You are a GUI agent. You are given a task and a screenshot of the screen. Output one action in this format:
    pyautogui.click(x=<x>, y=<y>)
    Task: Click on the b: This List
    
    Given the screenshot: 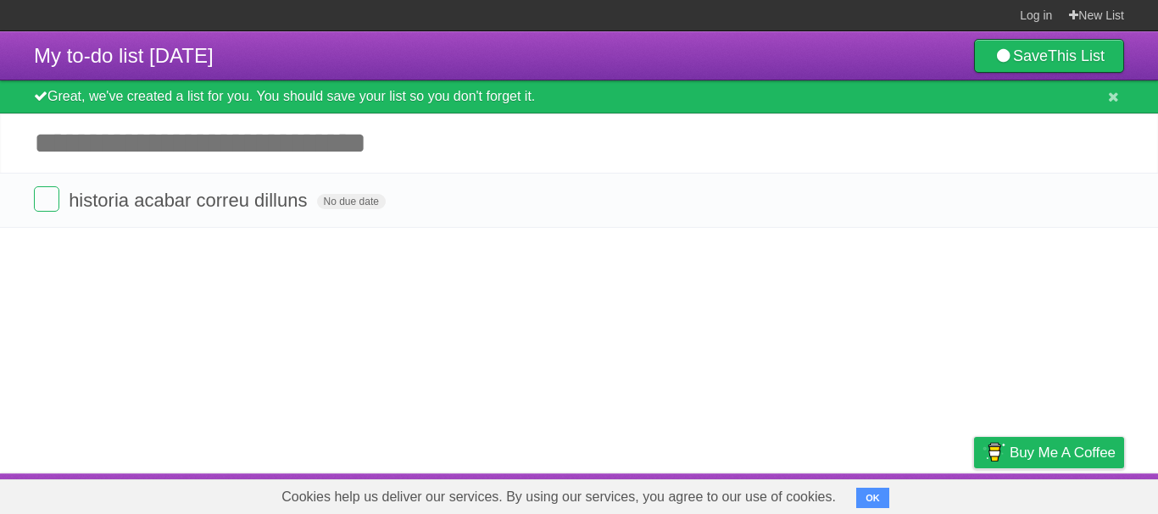 What is the action you would take?
    pyautogui.click(x=1075, y=56)
    